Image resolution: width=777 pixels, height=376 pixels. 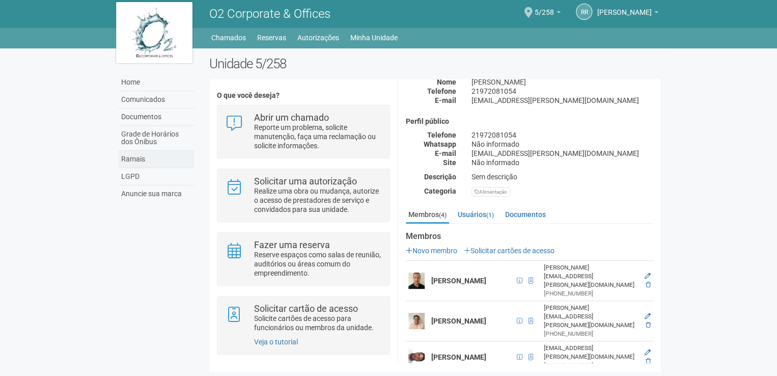 I want to click on strong: Abrir um chamado, so click(x=291, y=117).